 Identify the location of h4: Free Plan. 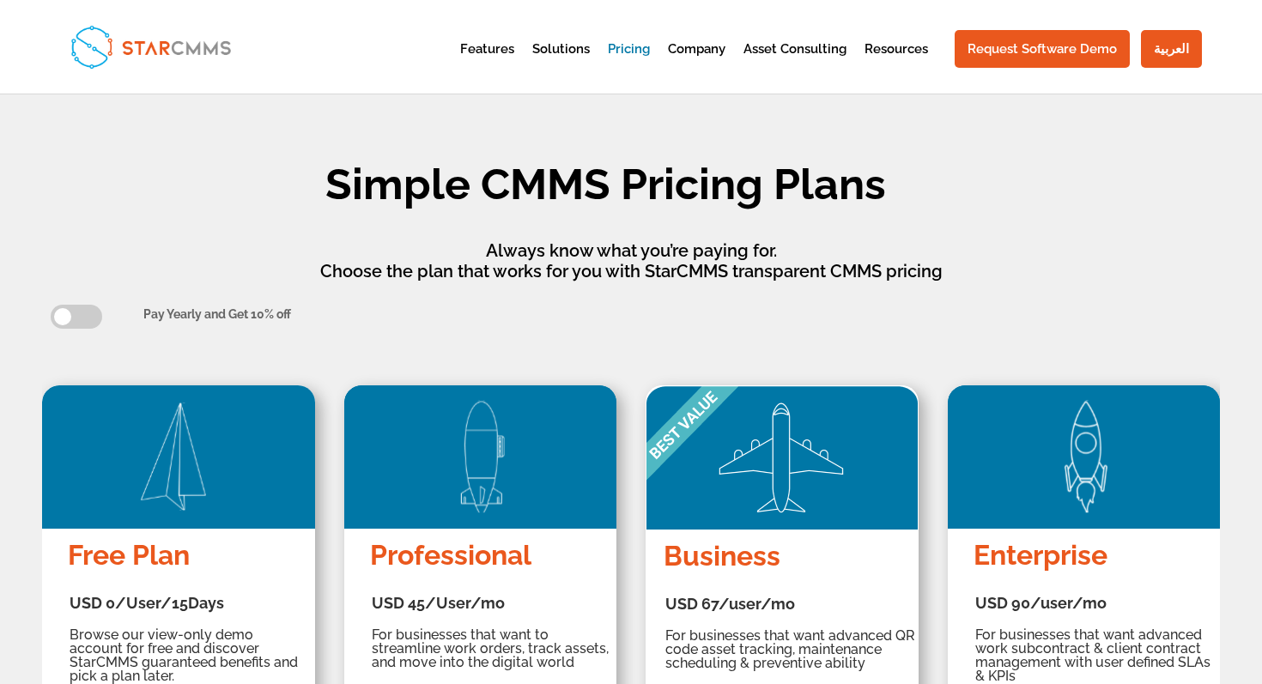
(190, 559).